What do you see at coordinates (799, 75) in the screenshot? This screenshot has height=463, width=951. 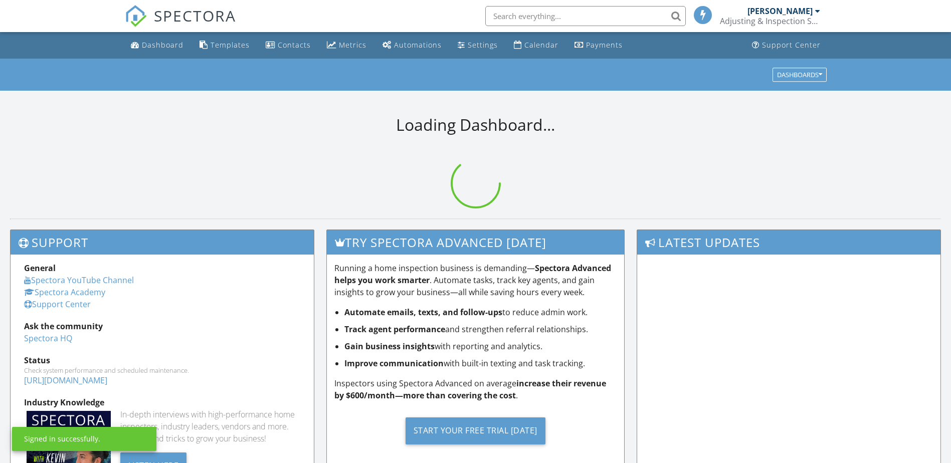 I see `div: Dashboards` at bounding box center [799, 75].